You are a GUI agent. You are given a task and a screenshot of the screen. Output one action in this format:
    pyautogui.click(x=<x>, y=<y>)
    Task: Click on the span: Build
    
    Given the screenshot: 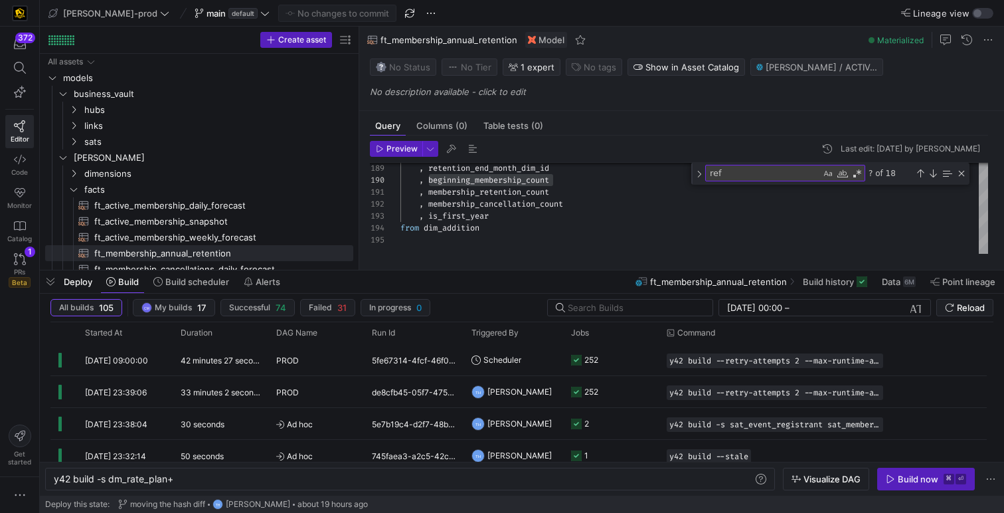 What is the action you would take?
    pyautogui.click(x=128, y=282)
    